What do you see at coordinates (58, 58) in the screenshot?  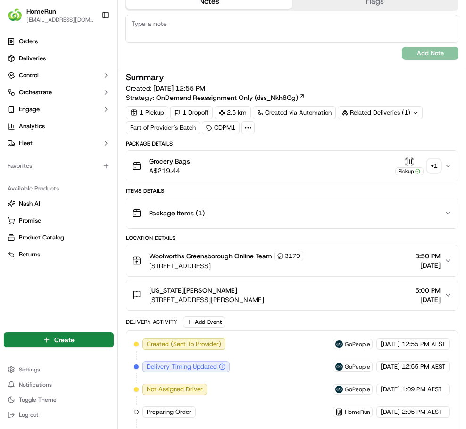 I see `a: Deliveries` at bounding box center [58, 58].